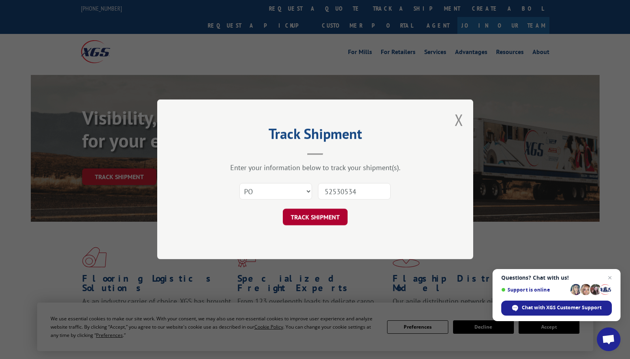 The width and height of the screenshot is (630, 359). Describe the element at coordinates (534, 290) in the screenshot. I see `span: Support is online` at that location.